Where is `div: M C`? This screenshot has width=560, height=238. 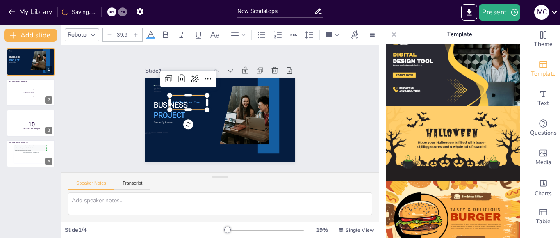
div: M C is located at coordinates (541, 12).